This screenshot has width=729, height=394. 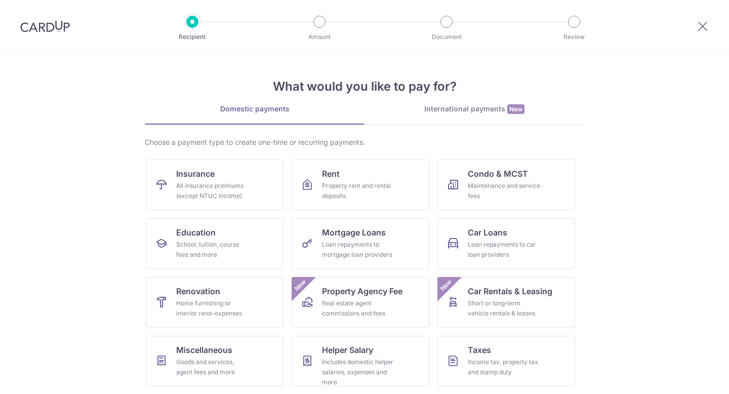 I want to click on div: Home furnishing or interior reno-expenses, so click(x=213, y=309).